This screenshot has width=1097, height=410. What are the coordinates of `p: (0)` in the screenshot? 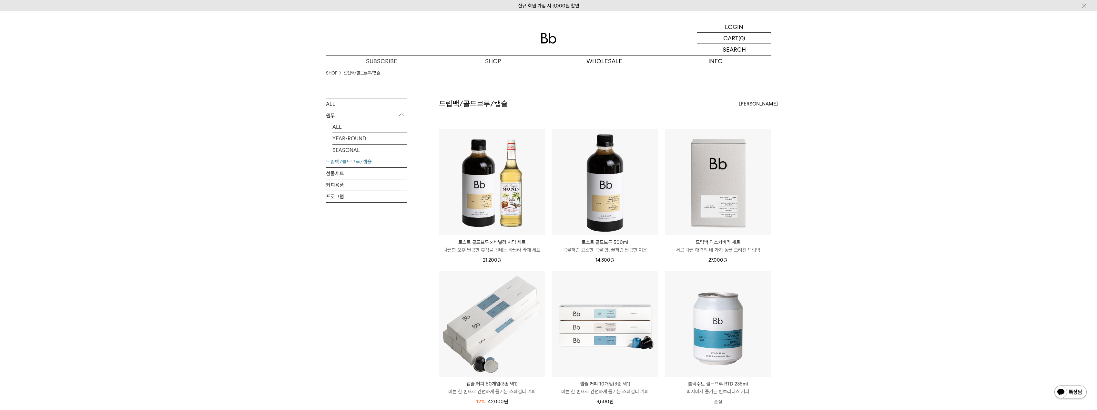 It's located at (742, 38).